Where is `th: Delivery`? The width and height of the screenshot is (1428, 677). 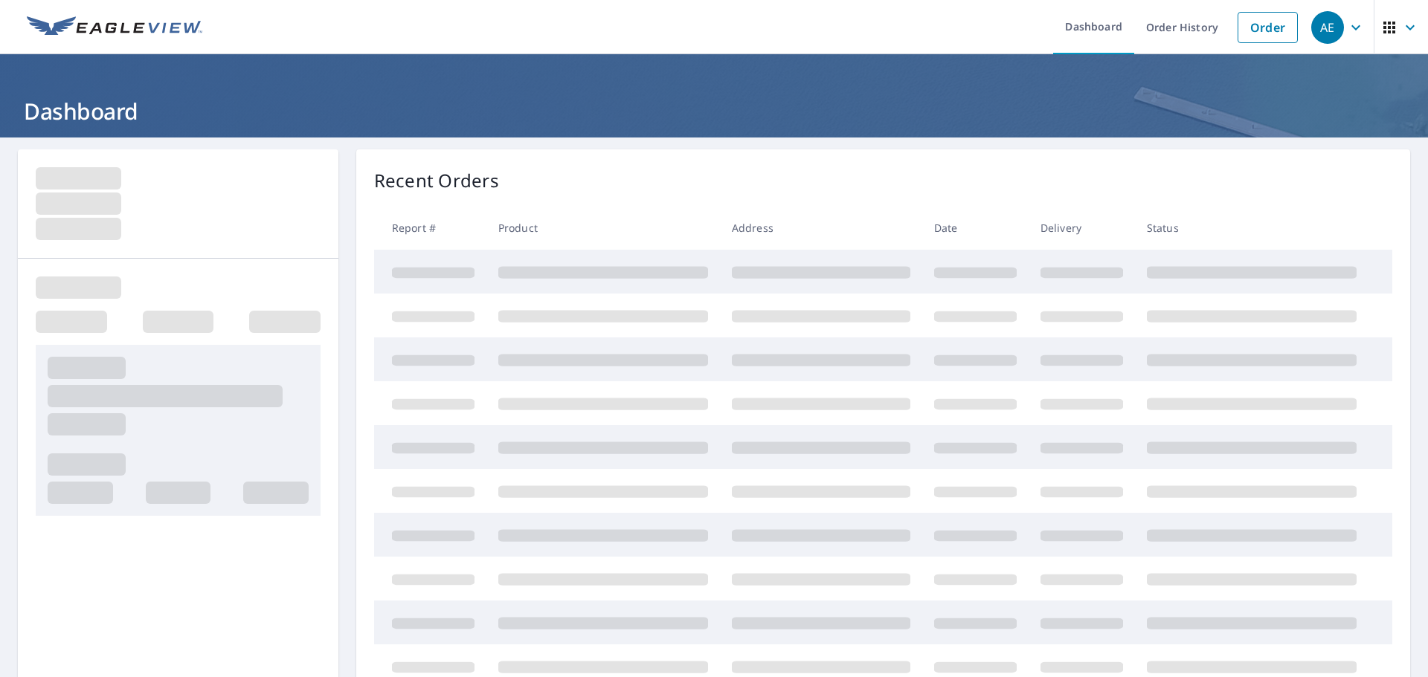 th: Delivery is located at coordinates (1081, 228).